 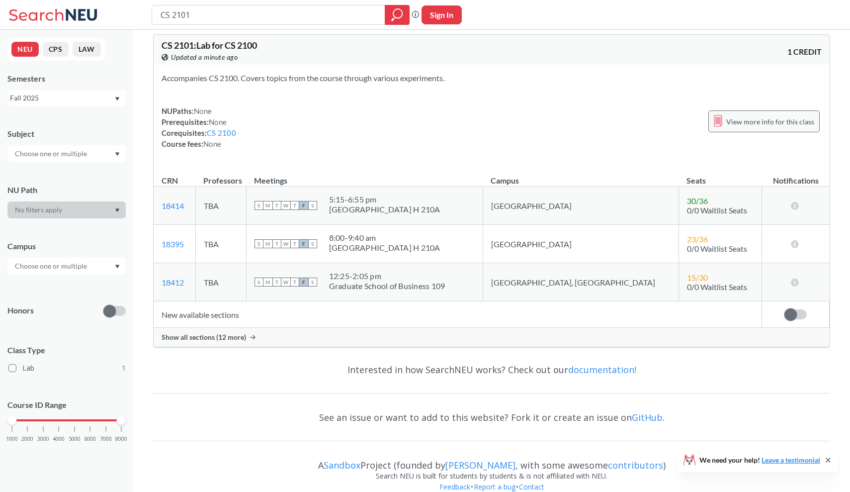 What do you see at coordinates (12, 439) in the screenshot?
I see `span: 1000` at bounding box center [12, 439].